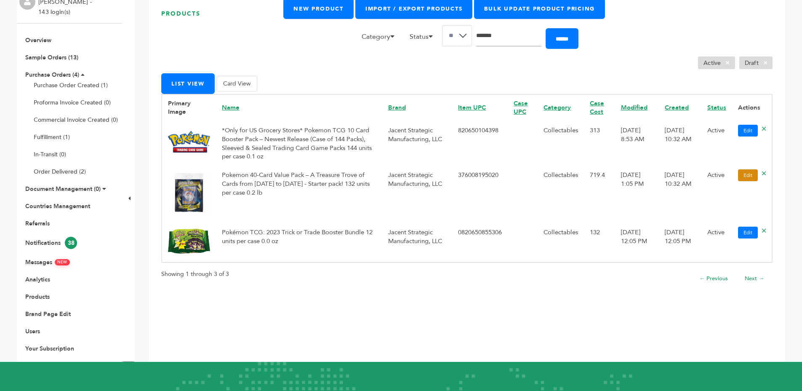 Image resolution: width=802 pixels, height=391 pixels. I want to click on td: 719.4, so click(599, 194).